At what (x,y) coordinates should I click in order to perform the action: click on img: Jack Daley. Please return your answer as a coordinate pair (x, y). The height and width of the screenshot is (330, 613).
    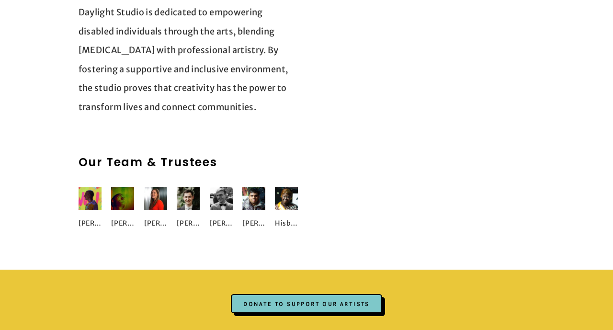
    Looking at the image, I should click on (90, 199).